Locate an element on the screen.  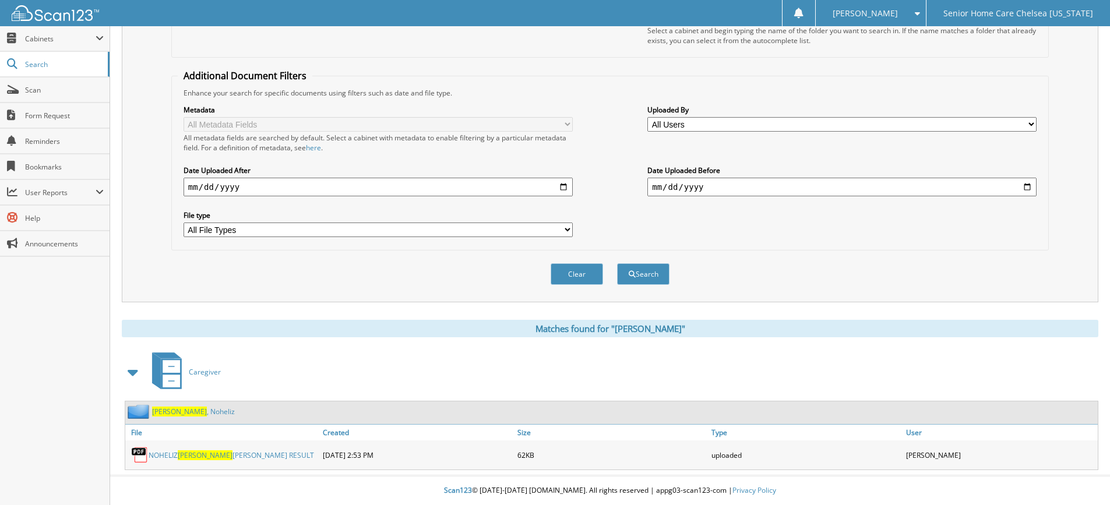
a: File is located at coordinates (223, 432).